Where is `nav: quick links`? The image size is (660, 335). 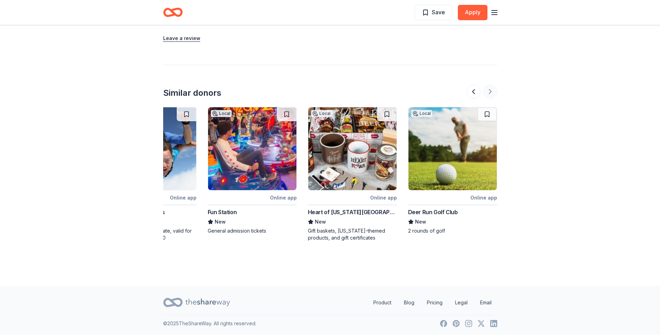
nav: quick links is located at coordinates (433, 303).